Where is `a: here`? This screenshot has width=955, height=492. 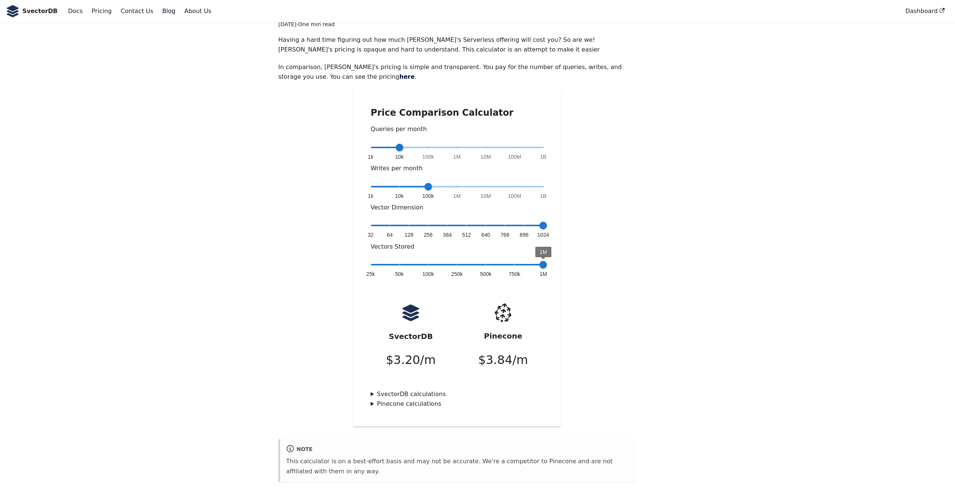
a: here is located at coordinates (407, 77).